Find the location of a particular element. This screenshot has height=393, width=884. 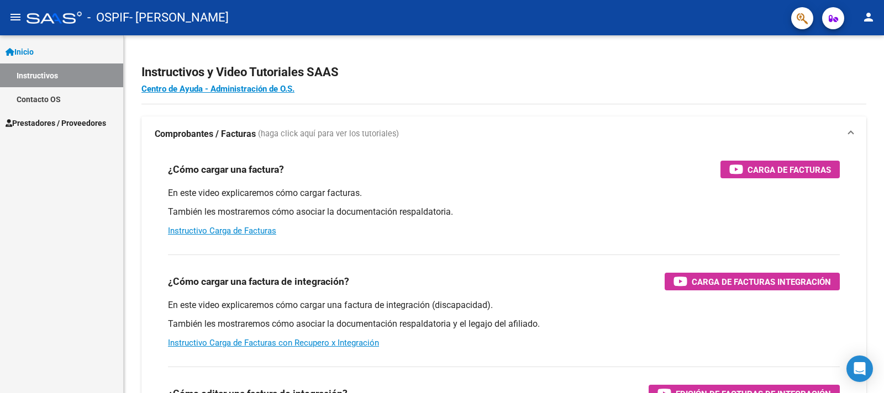

a: Instructivo Carga de Facturas is located at coordinates (222, 231).